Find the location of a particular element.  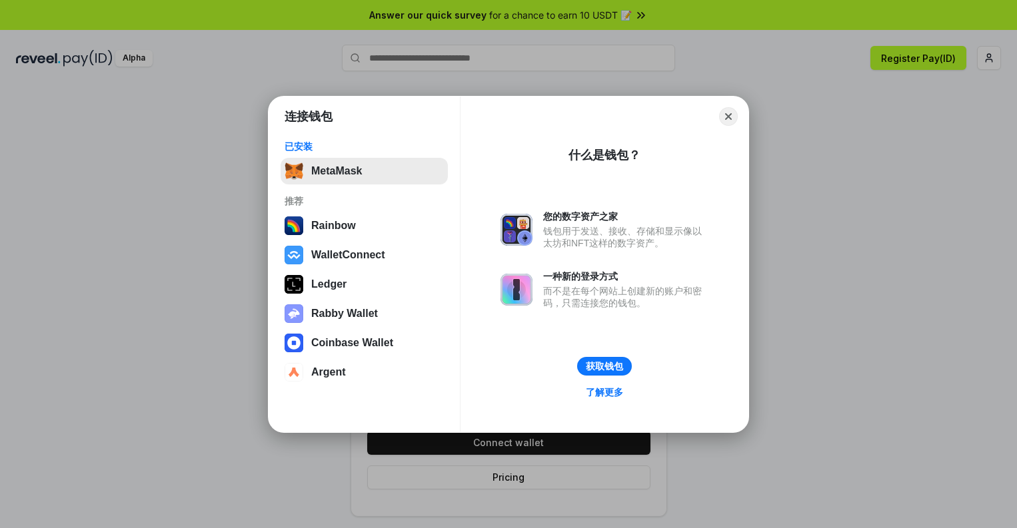

div: 什么是钱包？ is located at coordinates (604, 155).